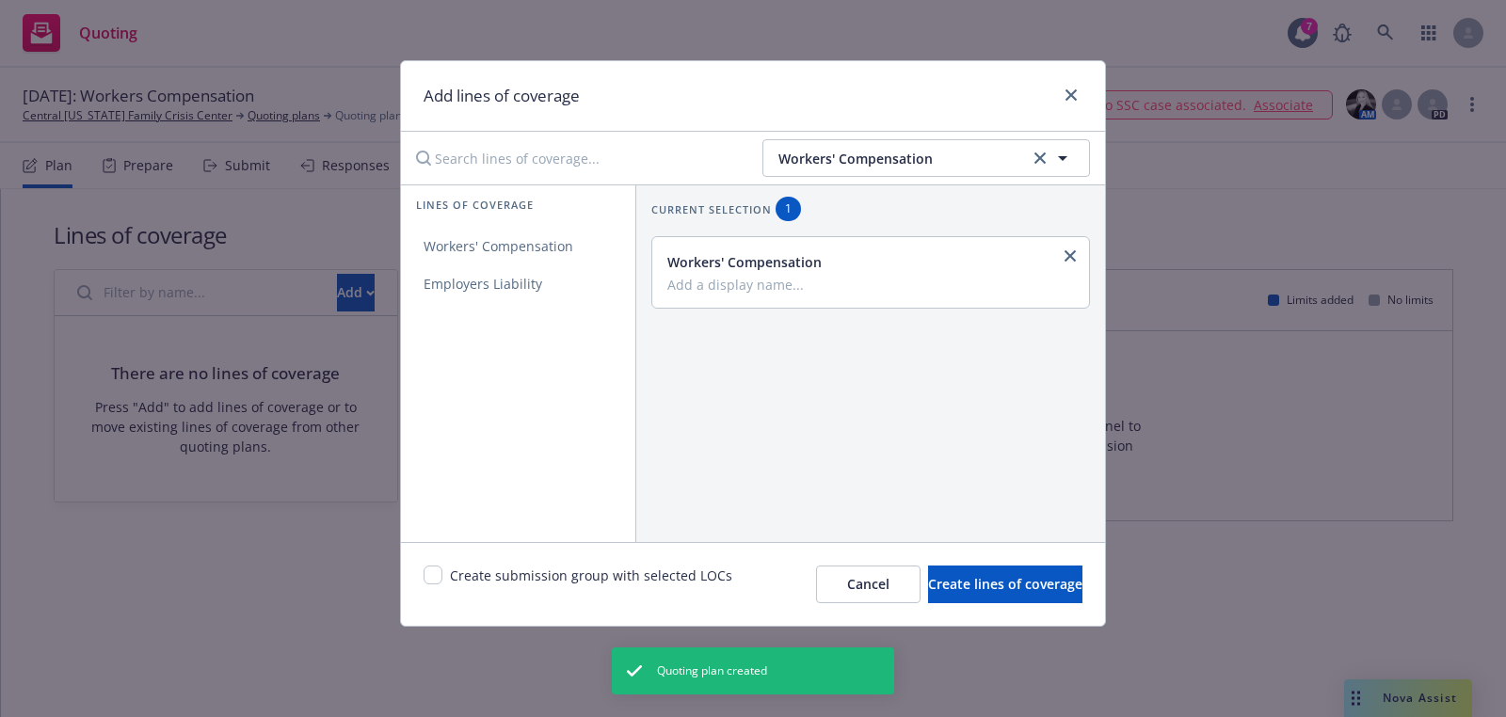 The height and width of the screenshot is (717, 1506). What do you see at coordinates (712, 671) in the screenshot?
I see `span: Quoting plan created` at bounding box center [712, 671].